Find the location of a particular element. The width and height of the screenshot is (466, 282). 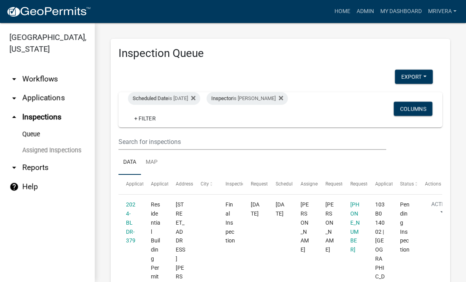

span: City is located at coordinates (205, 184).